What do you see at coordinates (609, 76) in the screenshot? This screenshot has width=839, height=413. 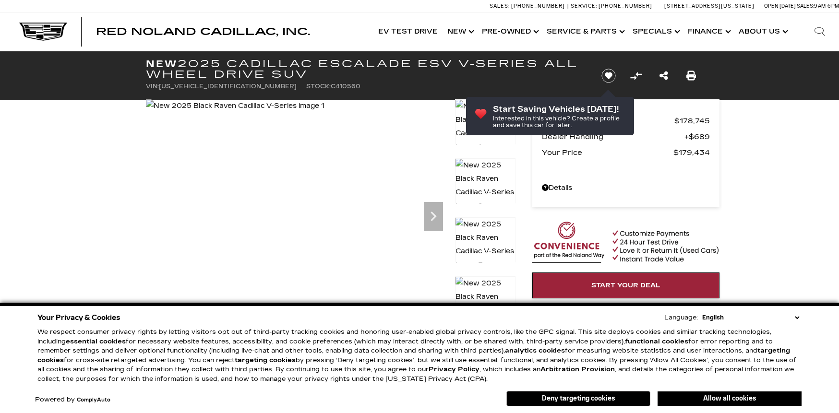 I see `button: Save vehicle` at bounding box center [609, 76].